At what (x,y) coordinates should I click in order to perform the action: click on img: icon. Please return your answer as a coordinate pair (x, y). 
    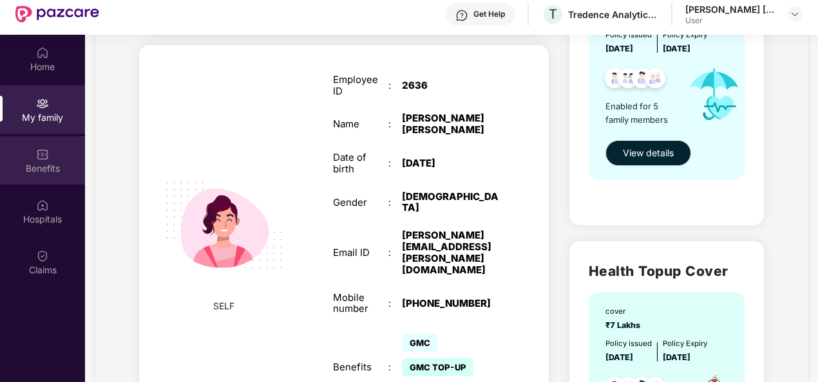
    Looking at the image, I should click on (714, 95).